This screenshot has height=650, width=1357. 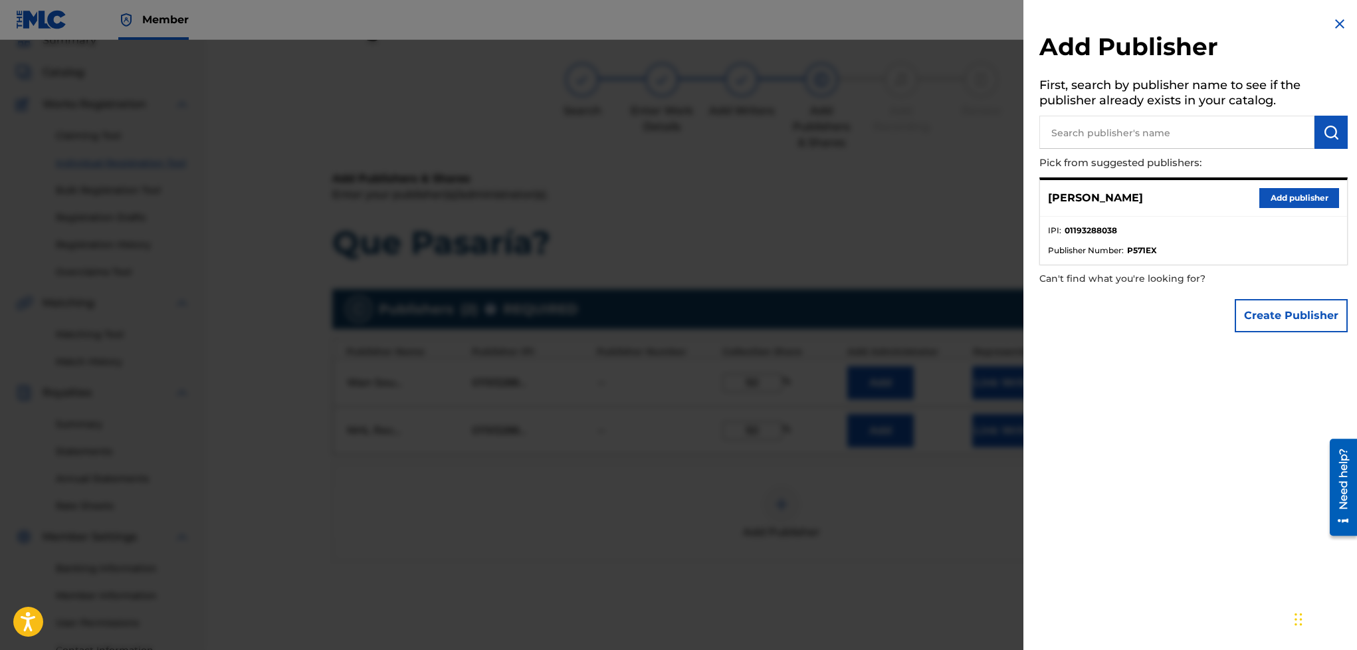 I want to click on p: Pick from suggested publishers:, so click(x=1156, y=163).